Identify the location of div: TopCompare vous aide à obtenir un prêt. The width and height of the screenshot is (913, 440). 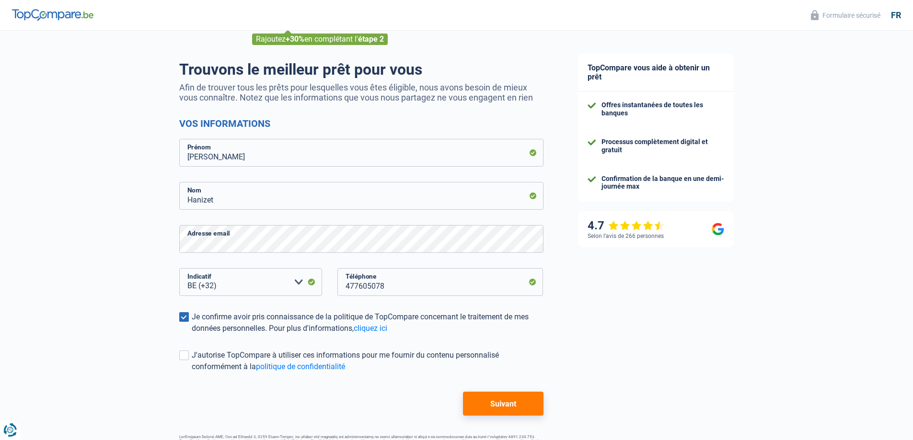
(656, 72).